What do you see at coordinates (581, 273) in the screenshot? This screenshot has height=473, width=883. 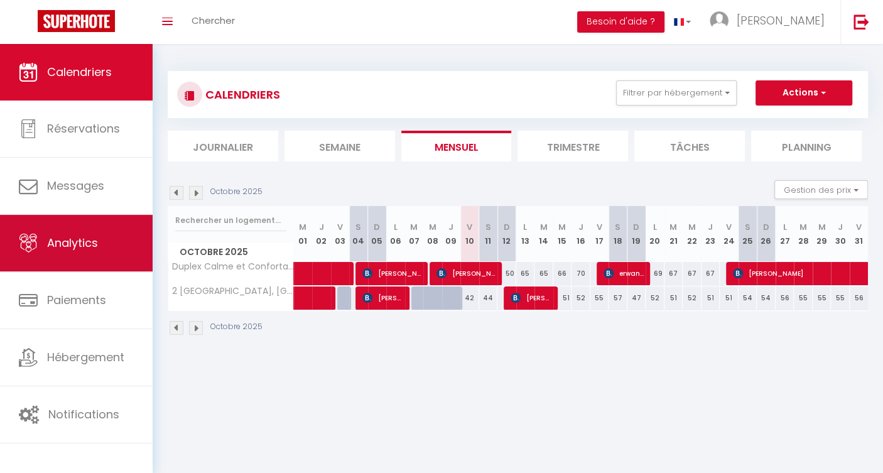 I see `div: 70` at bounding box center [581, 273].